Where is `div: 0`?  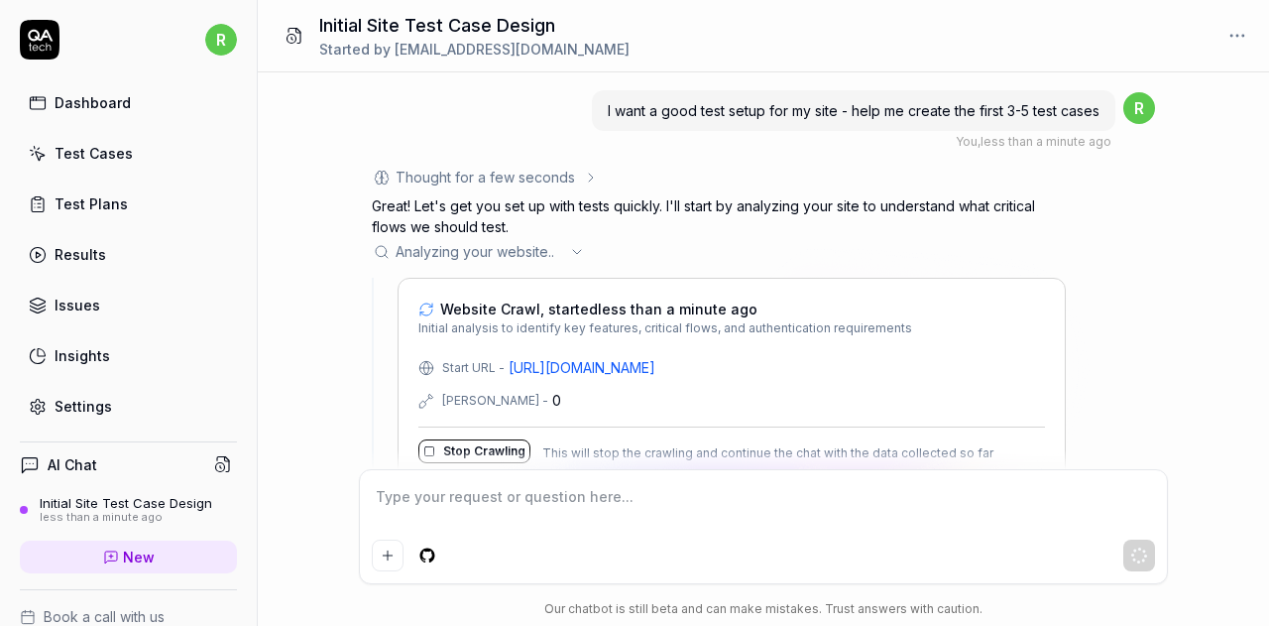
div: 0 is located at coordinates (556, 400).